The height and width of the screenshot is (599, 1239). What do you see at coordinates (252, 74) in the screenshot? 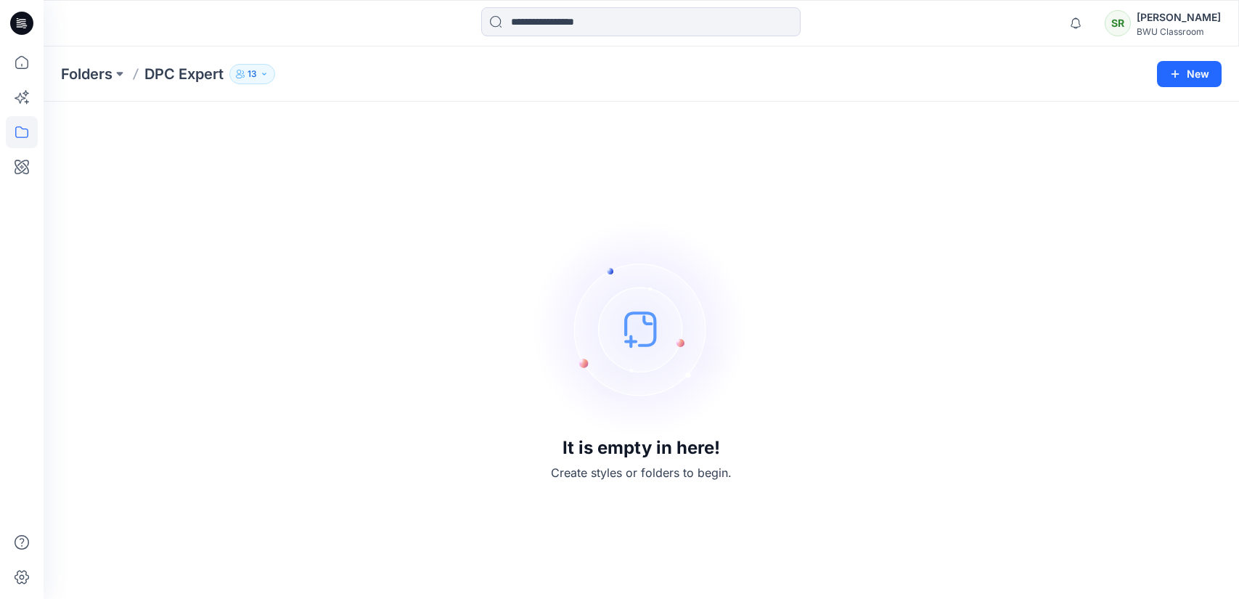
I see `button: 13` at bounding box center [252, 74].